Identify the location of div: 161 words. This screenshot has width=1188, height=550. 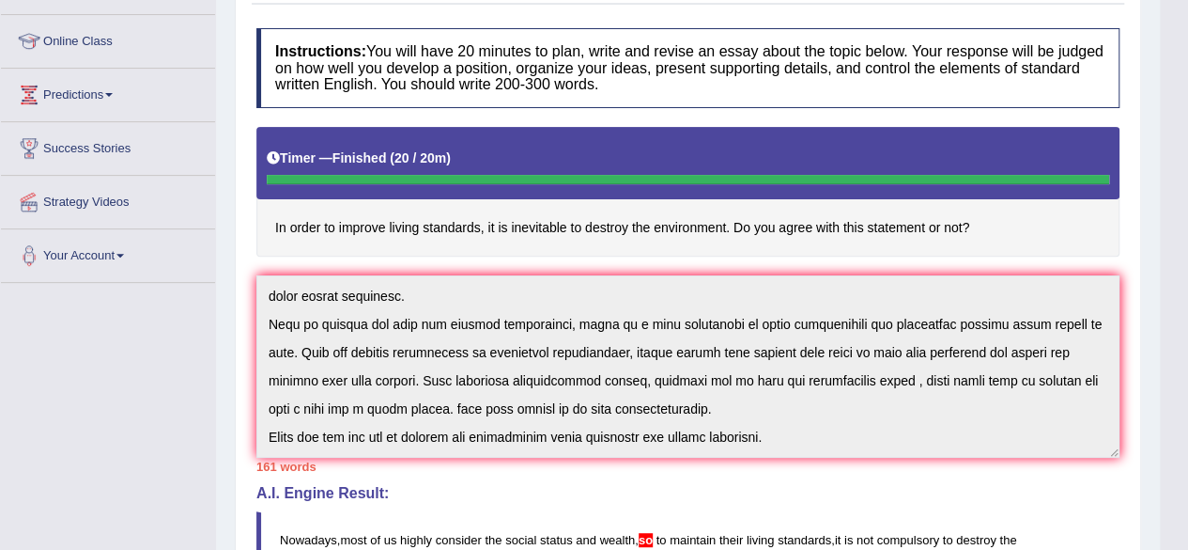
(688, 466).